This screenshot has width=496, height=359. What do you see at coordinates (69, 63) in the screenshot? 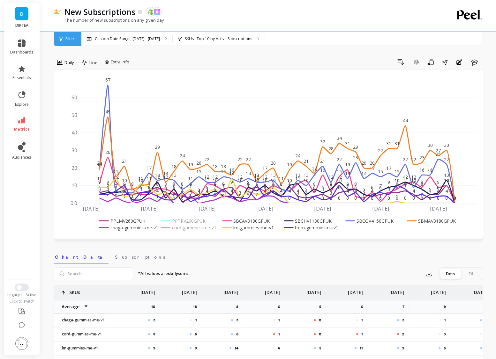
I see `span: Daily` at bounding box center [69, 63].